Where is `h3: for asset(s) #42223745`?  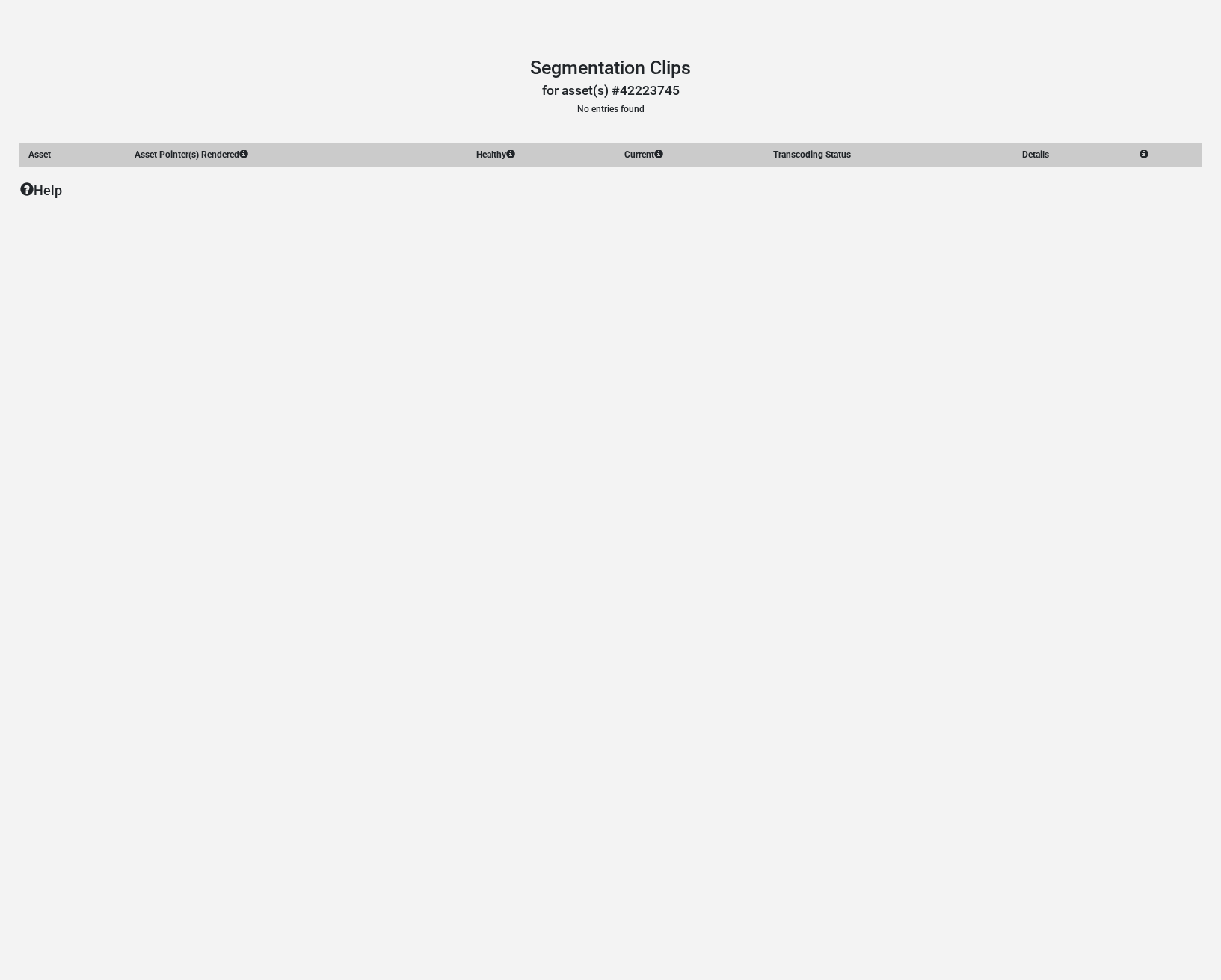 h3: for asset(s) #42223745 is located at coordinates (610, 90).